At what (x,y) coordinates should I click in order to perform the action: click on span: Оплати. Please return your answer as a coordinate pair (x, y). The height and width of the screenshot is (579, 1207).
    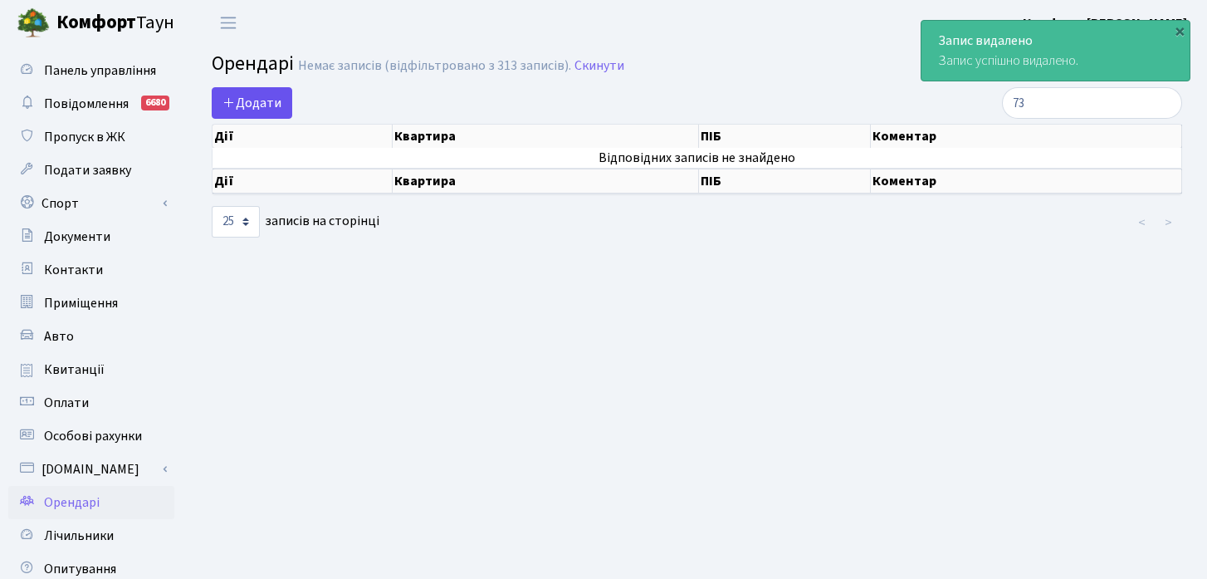
    Looking at the image, I should click on (66, 403).